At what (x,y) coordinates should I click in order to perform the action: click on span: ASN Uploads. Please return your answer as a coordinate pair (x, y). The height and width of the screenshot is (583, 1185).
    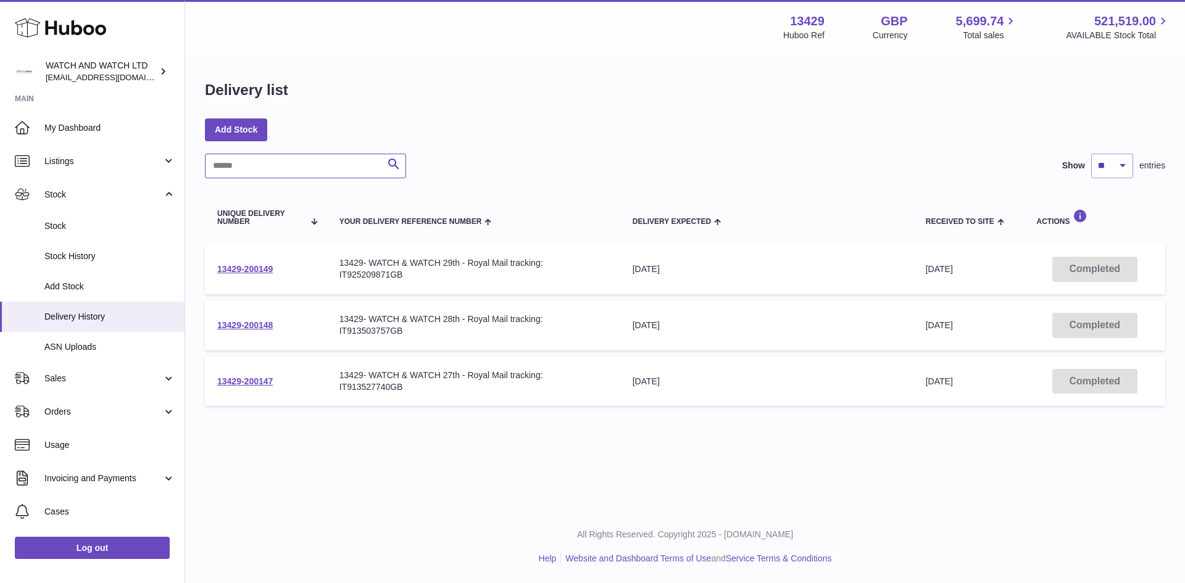
    Looking at the image, I should click on (110, 347).